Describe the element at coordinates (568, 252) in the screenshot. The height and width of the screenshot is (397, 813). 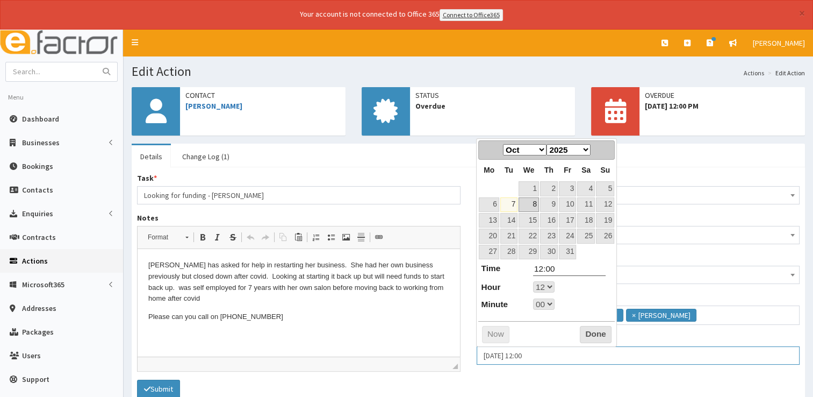
I see `a: 31` at that location.